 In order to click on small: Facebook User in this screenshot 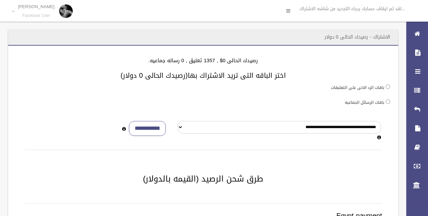, I will do `click(36, 16)`.